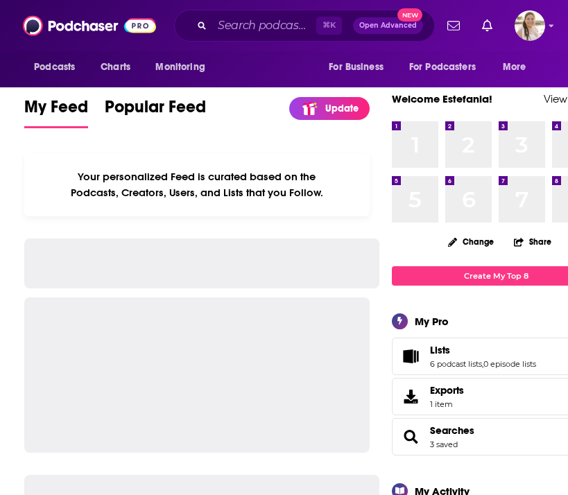 This screenshot has width=568, height=495. Describe the element at coordinates (530, 26) in the screenshot. I see `img: User Profile` at that location.